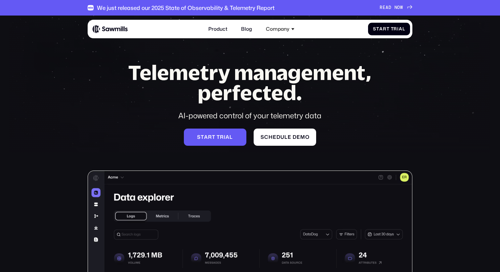 This screenshot has height=272, width=500. I want to click on span: W, so click(401, 8).